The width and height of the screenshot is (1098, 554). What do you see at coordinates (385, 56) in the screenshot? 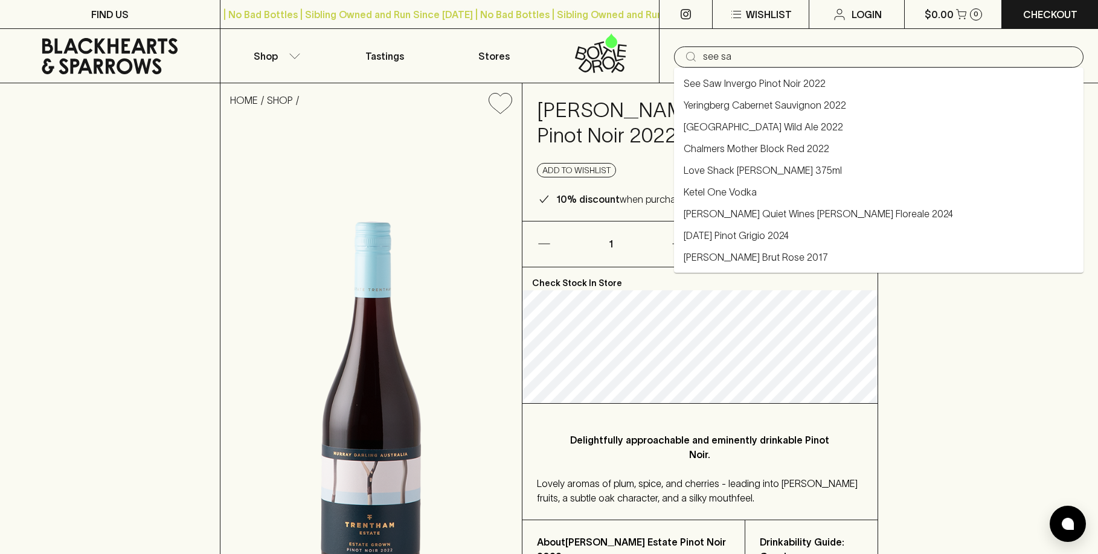
I see `p: Tastings` at bounding box center [385, 56].